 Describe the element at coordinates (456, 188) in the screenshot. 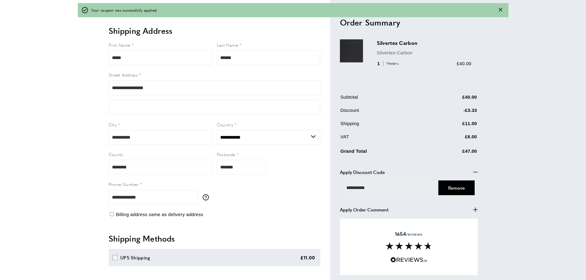

I see `button: Cancel Coupon` at that location.